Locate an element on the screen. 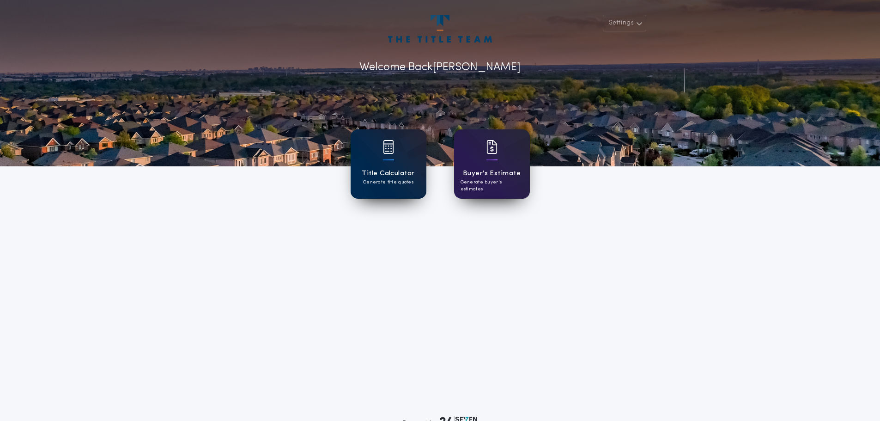  p: Generate title quotes is located at coordinates (388, 182).